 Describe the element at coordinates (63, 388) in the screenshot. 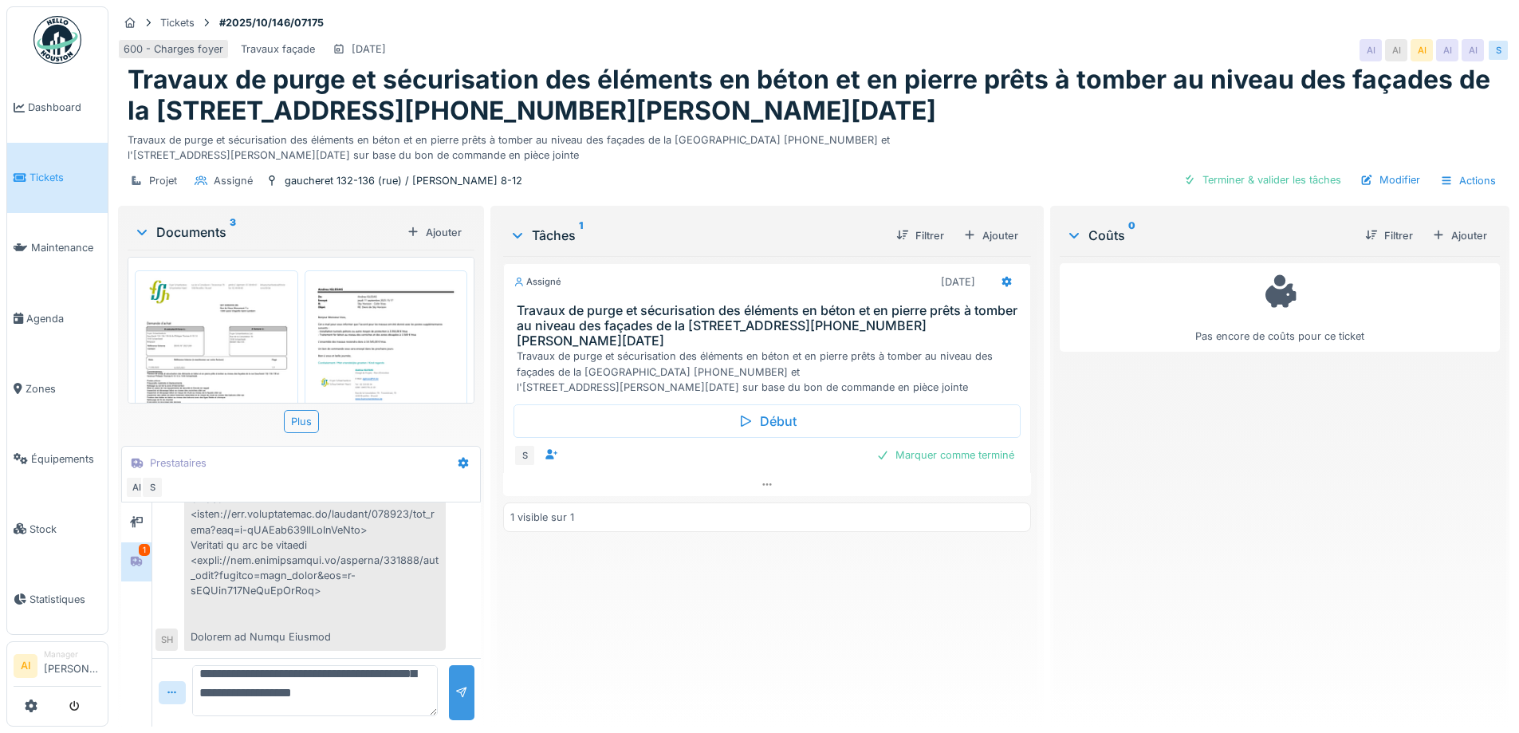

I see `span: Zones` at that location.